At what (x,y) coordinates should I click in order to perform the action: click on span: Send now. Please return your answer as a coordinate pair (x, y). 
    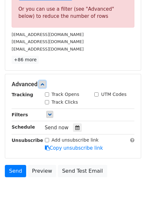
    Looking at the image, I should click on (57, 128).